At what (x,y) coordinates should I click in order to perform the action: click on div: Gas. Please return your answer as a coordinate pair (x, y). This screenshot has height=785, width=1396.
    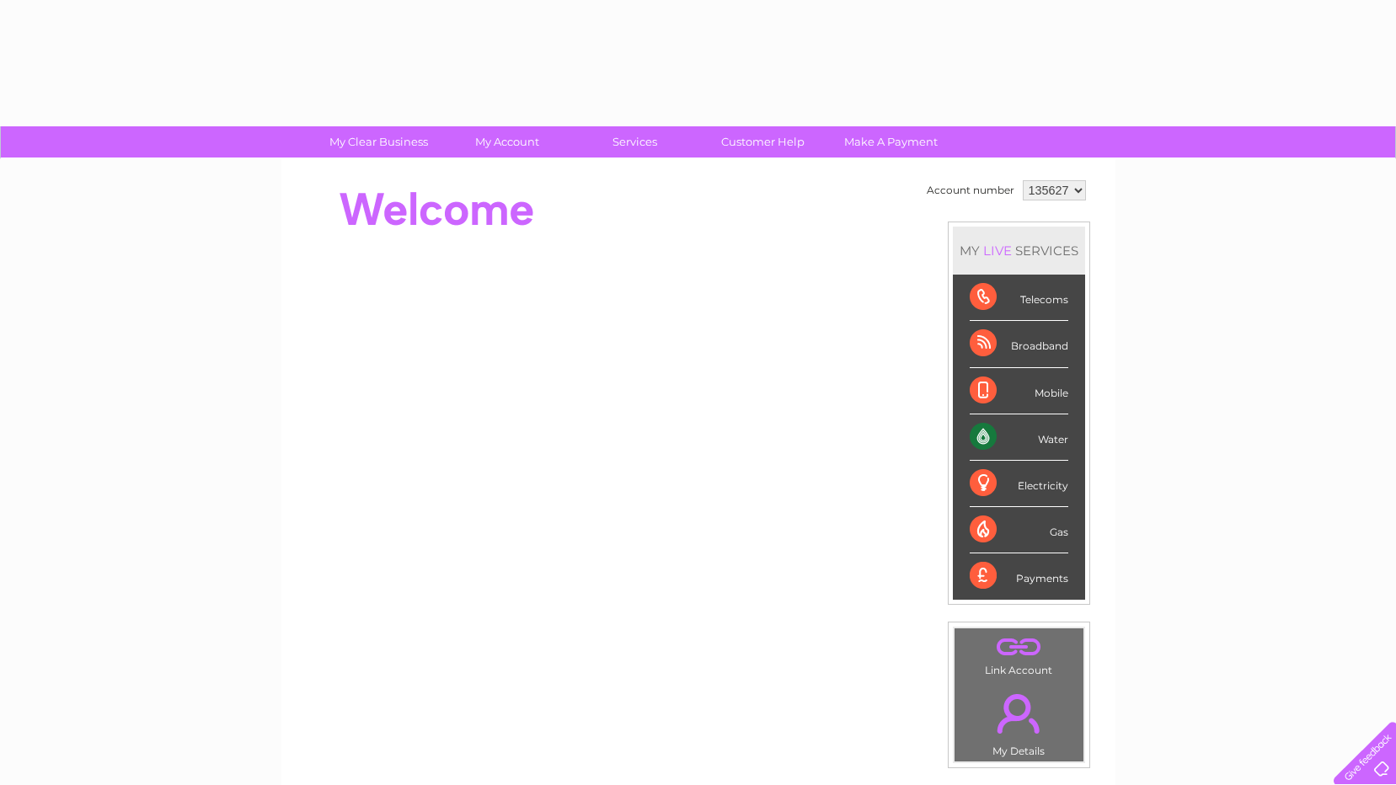
    Looking at the image, I should click on (1019, 530).